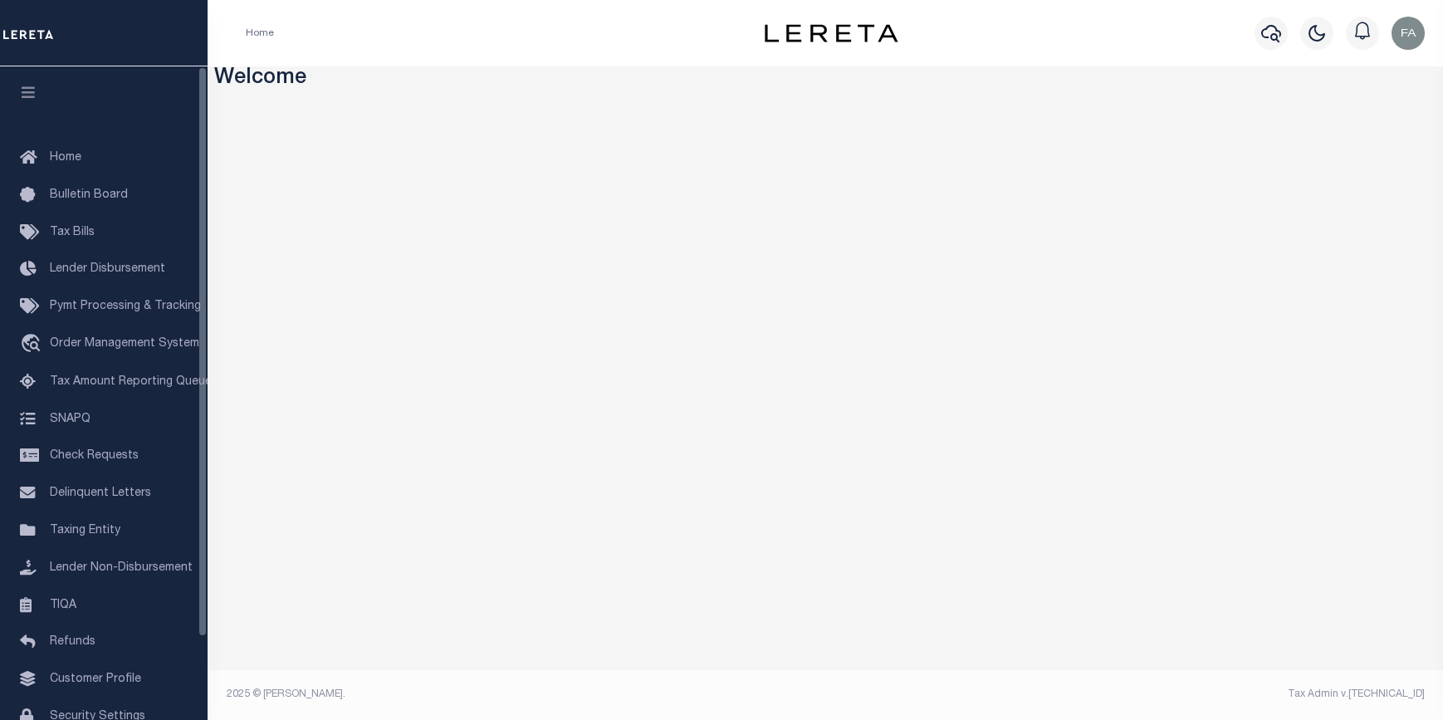 This screenshot has width=1443, height=720. Describe the element at coordinates (130, 382) in the screenshot. I see `span: Tax Amount Reporting Queue` at that location.